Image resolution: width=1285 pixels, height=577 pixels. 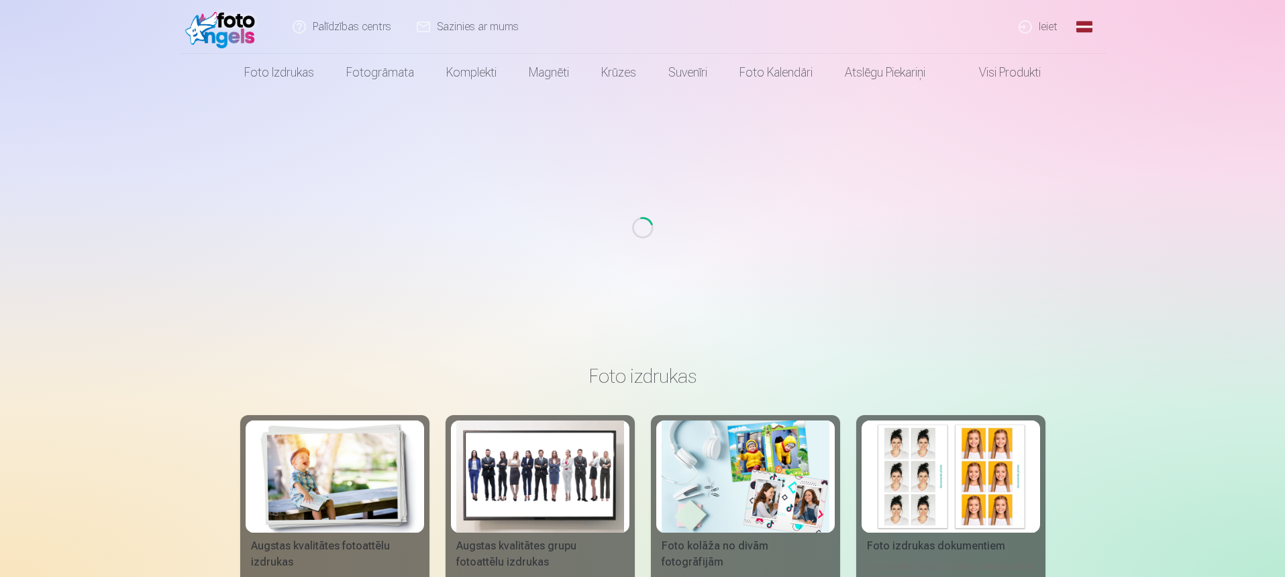 What do you see at coordinates (688, 72) in the screenshot?
I see `a: Suvenīri` at bounding box center [688, 72].